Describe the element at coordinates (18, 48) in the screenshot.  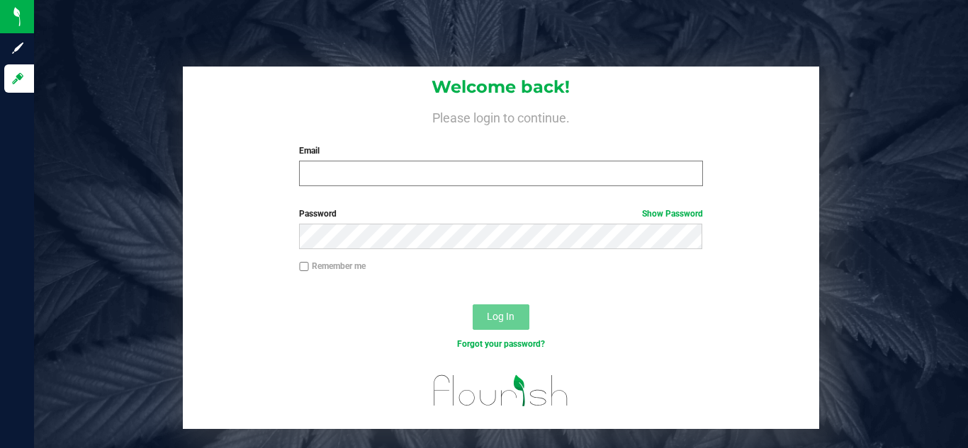
I see `inline-svg: Sign up` at that location.